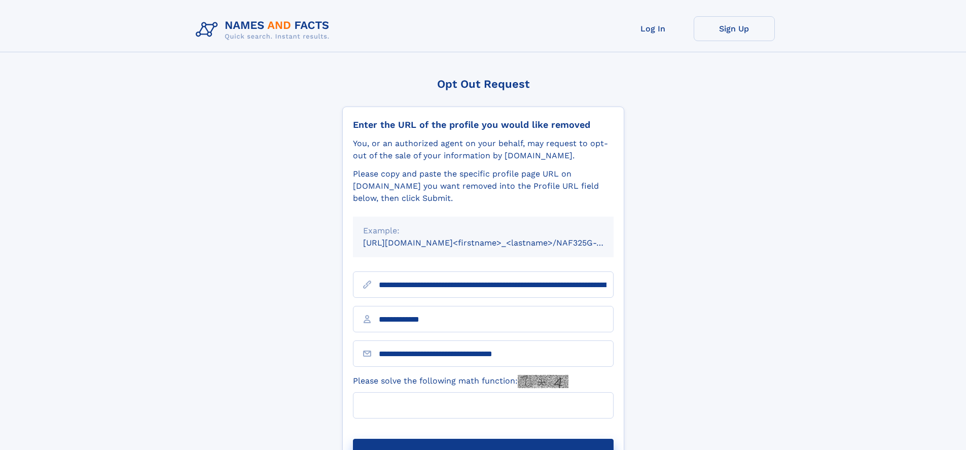 The height and width of the screenshot is (450, 966). I want to click on div: You, or an authorized agent on your behalf, may request to opt-out of the sale of your informatio..., so click(483, 150).